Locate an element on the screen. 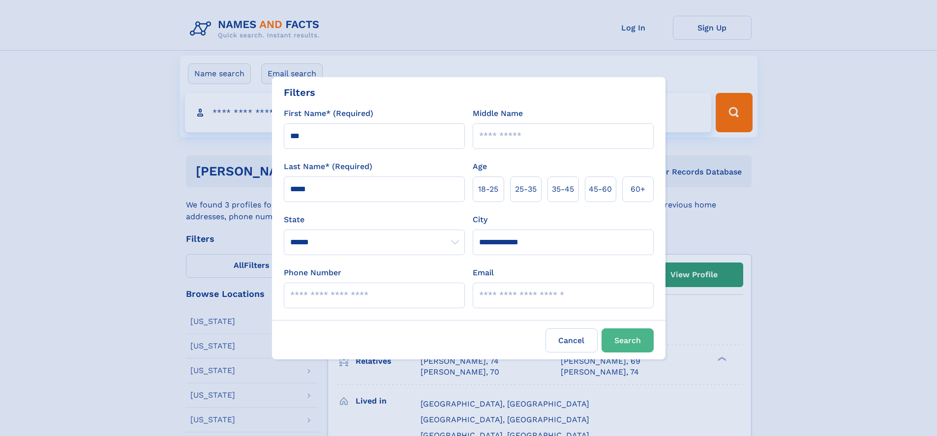 The width and height of the screenshot is (937, 436). label: State is located at coordinates (374, 220).